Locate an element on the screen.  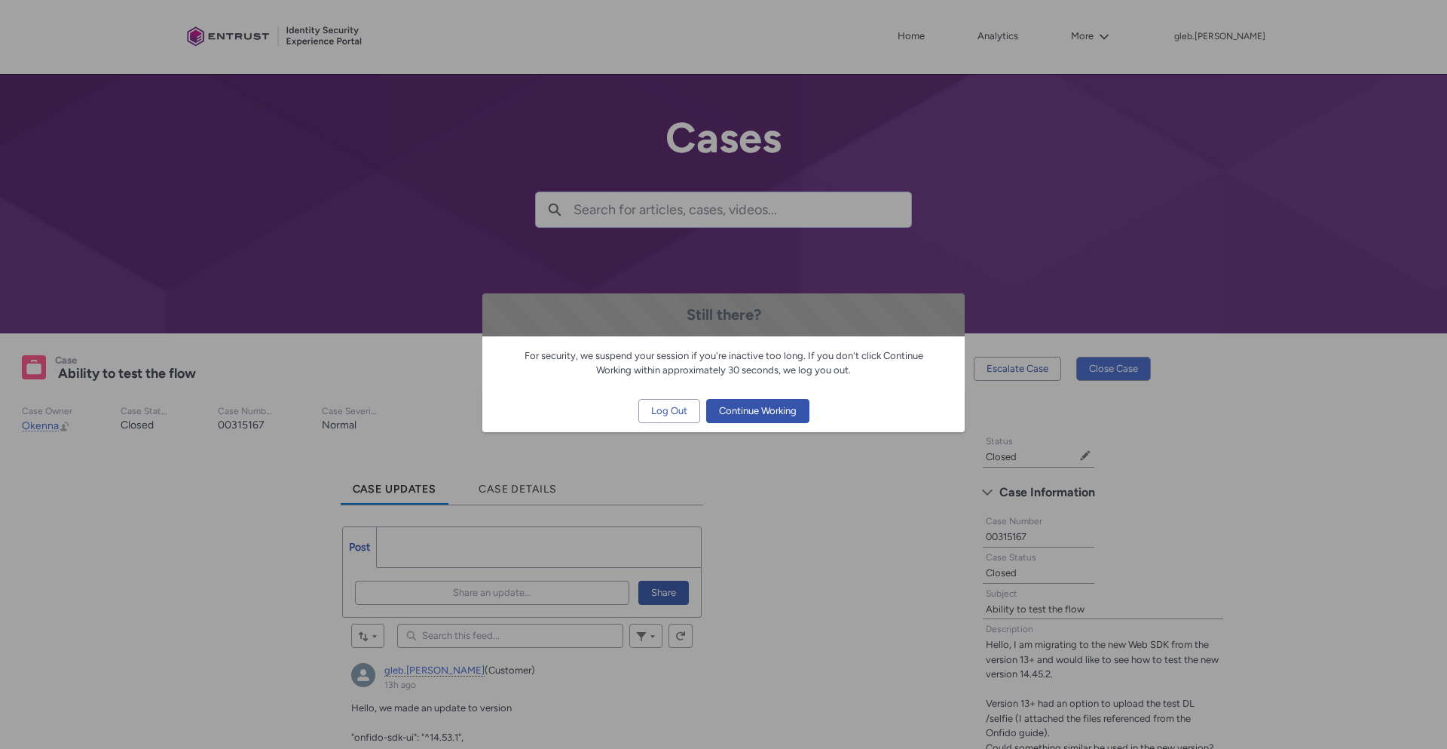
span: Continue Working is located at coordinates (758, 411).